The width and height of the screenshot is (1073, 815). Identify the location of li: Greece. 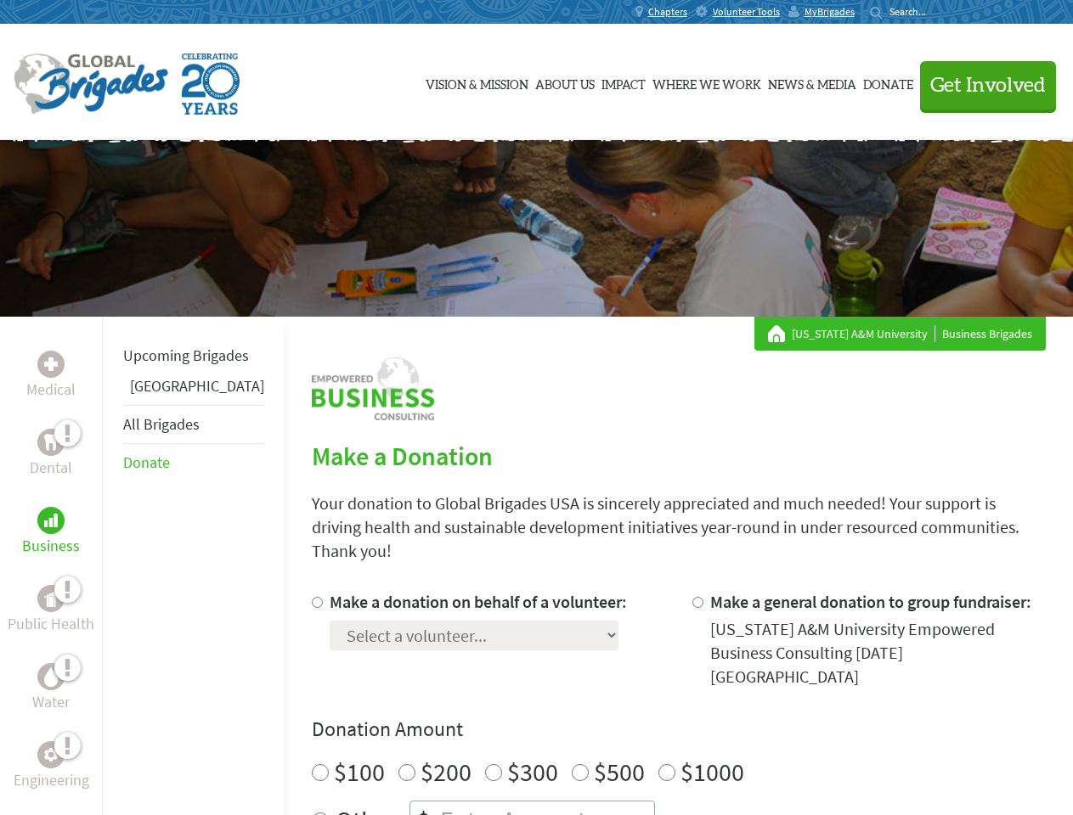
(194, 390).